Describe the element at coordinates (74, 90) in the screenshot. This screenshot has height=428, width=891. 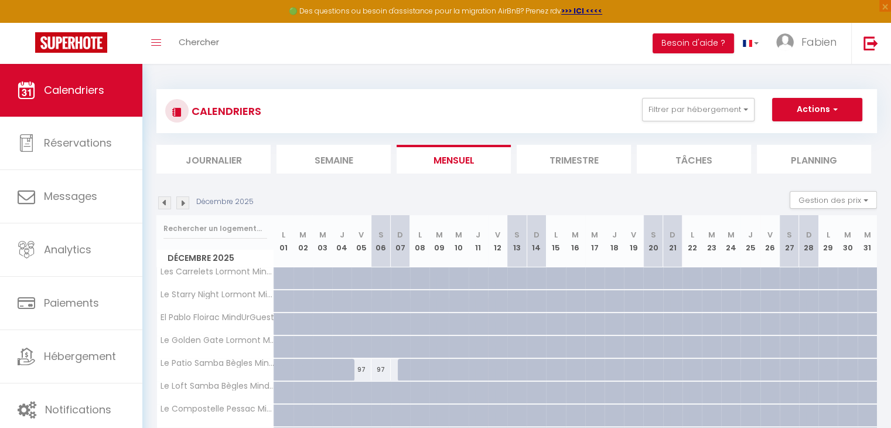
I see `span: Calendriers` at that location.